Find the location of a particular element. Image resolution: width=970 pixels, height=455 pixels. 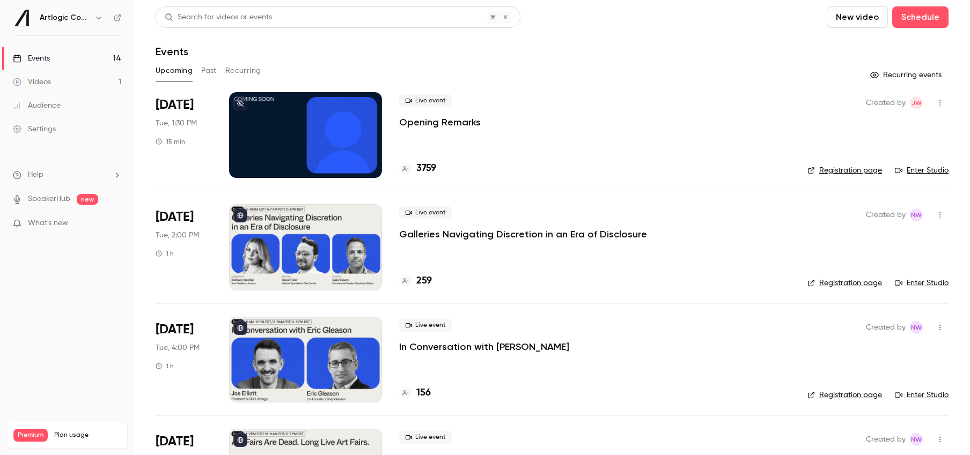

span: What's new is located at coordinates (48, 223).